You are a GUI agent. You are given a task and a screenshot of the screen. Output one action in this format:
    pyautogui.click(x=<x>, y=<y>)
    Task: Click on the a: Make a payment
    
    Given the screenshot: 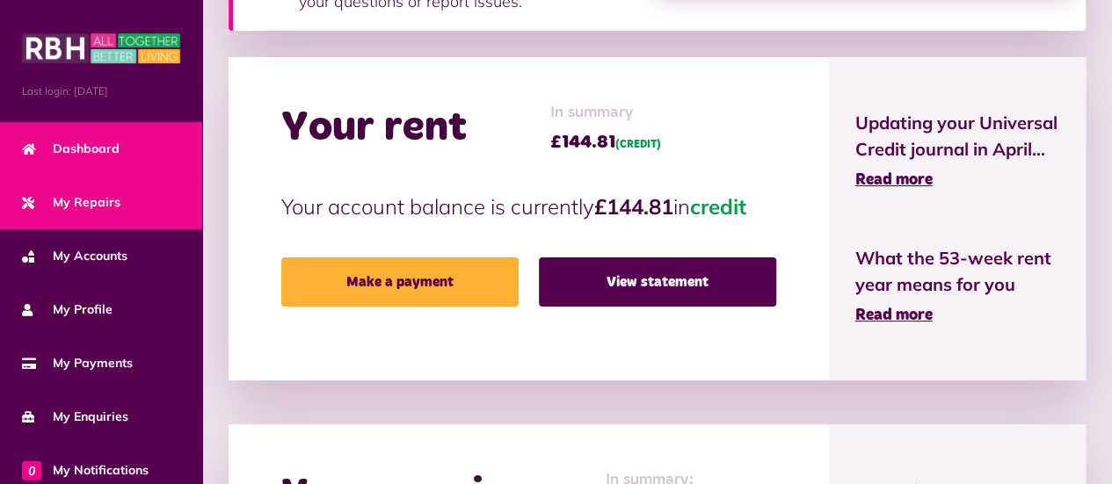 What is the action you would take?
    pyautogui.click(x=400, y=282)
    